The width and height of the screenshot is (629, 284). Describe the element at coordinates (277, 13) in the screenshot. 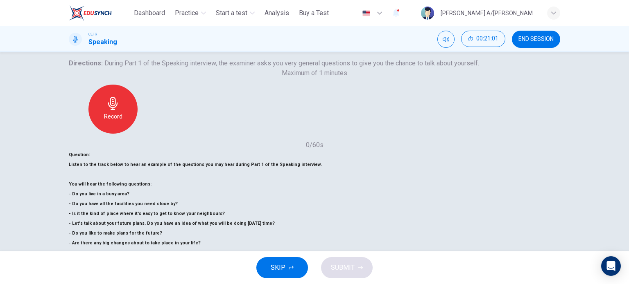

I see `a: Analysis` at that location.